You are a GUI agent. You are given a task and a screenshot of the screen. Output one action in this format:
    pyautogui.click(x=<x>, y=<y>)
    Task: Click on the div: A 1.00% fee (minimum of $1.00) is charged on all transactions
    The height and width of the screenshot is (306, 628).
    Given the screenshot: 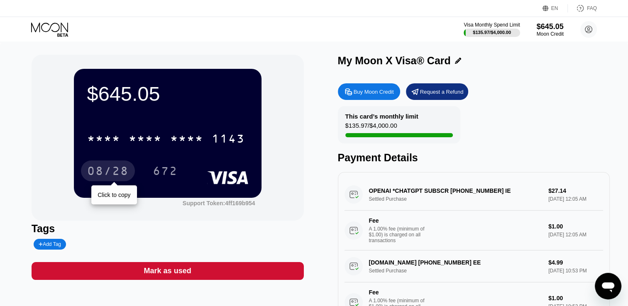 What is the action you would take?
    pyautogui.click(x=400, y=235)
    